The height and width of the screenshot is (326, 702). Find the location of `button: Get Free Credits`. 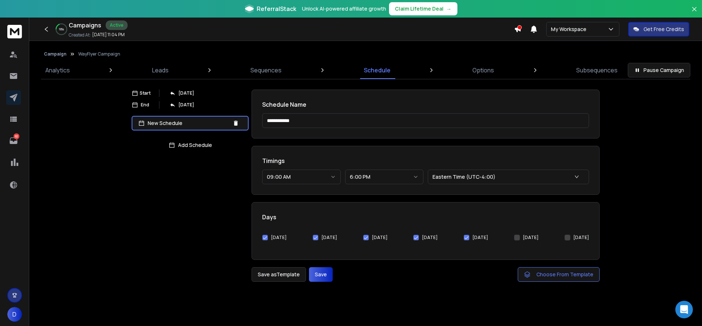

button: Get Free Credits is located at coordinates (658, 29).